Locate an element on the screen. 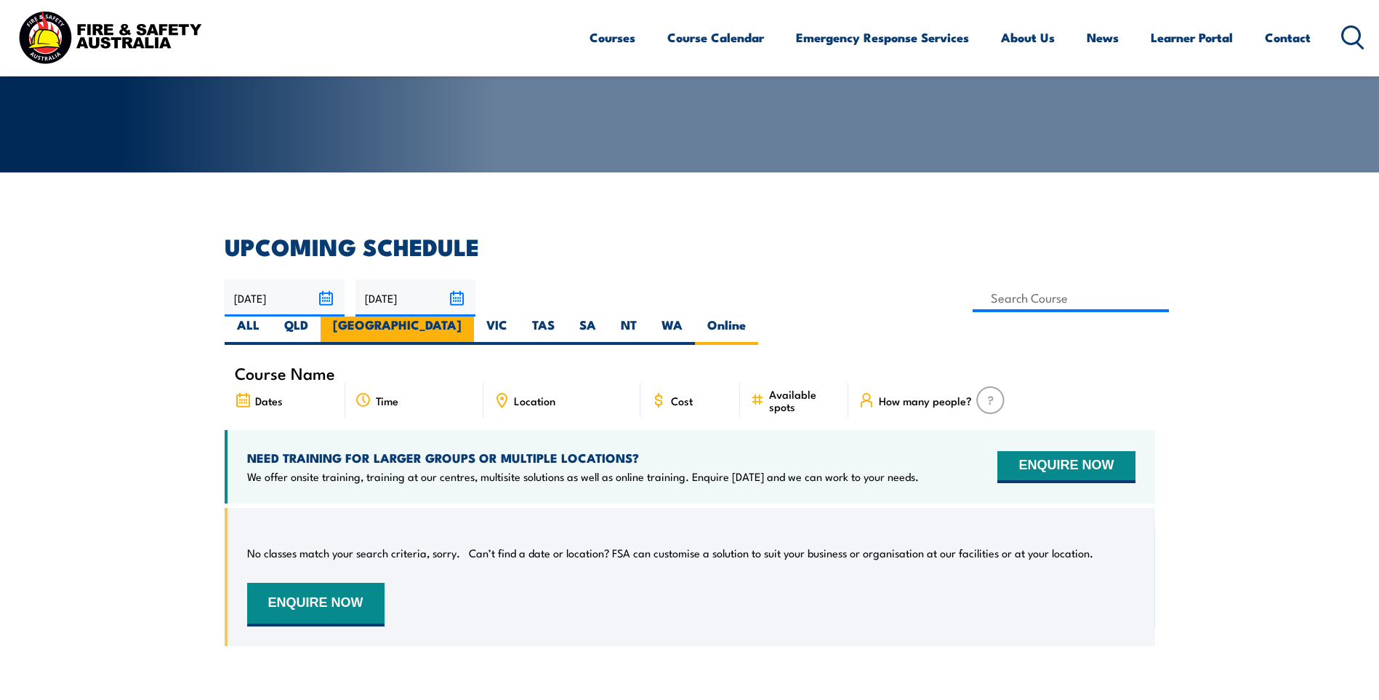  span: How many people? is located at coordinates (926, 400).